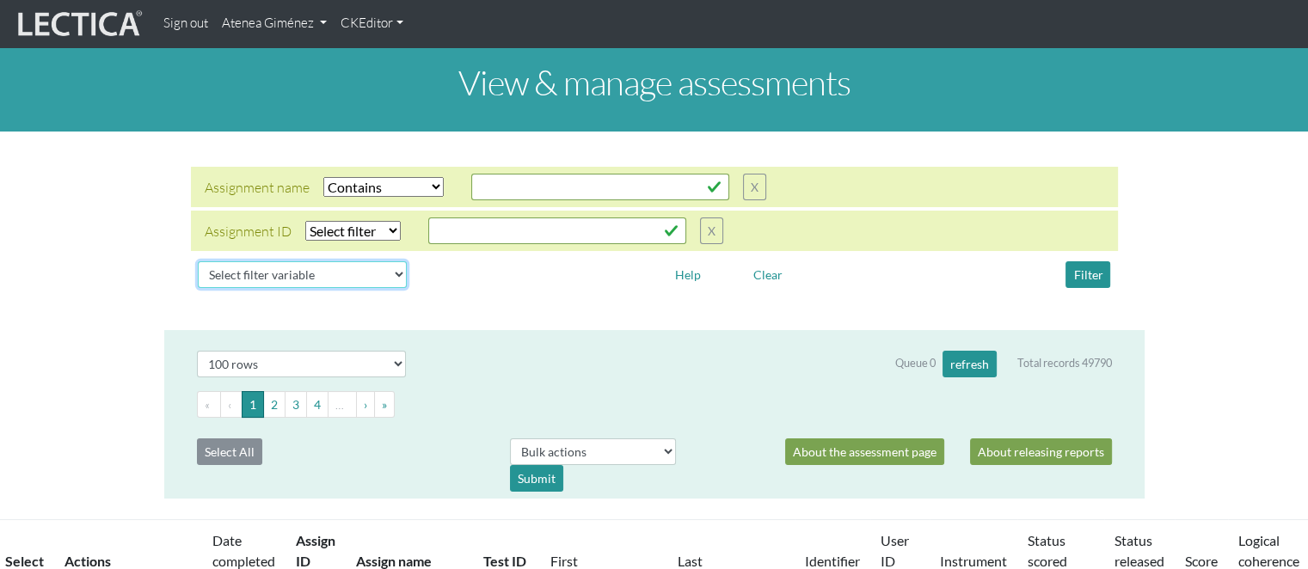  What do you see at coordinates (1088, 274) in the screenshot?
I see `button: Filter` at bounding box center [1088, 274].